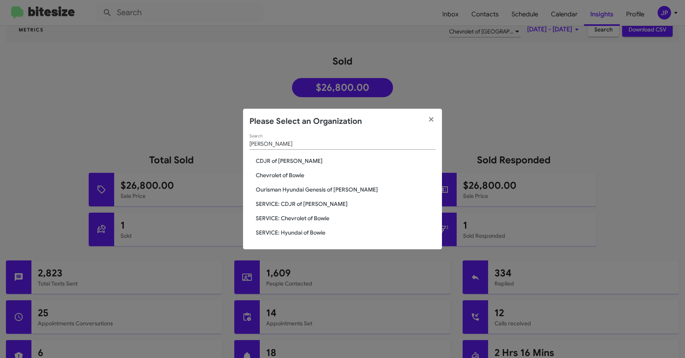 This screenshot has height=358, width=685. What do you see at coordinates (346, 232) in the screenshot?
I see `span: SERVICE: Hyundai of Bowie` at bounding box center [346, 232].